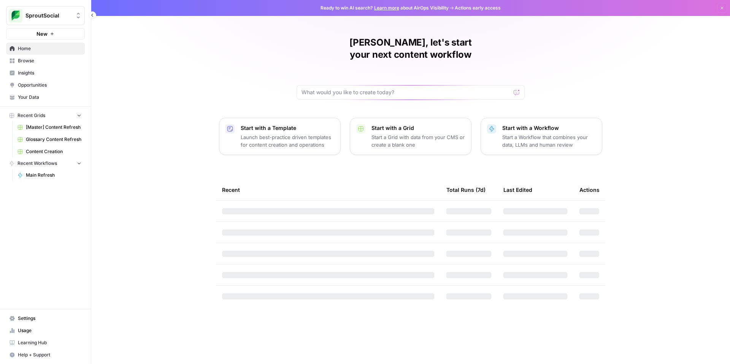  I want to click on span: Home, so click(49, 49).